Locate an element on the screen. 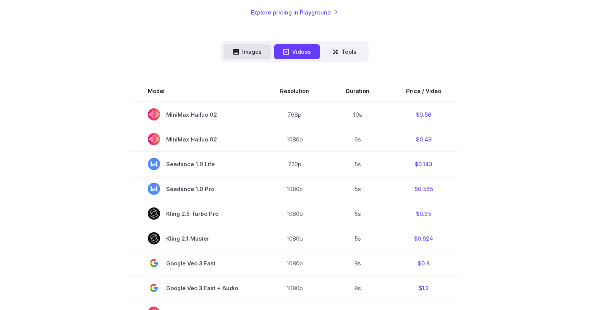 The width and height of the screenshot is (589, 310). span: Kling 2.5 Turbo Pro is located at coordinates (195, 214).